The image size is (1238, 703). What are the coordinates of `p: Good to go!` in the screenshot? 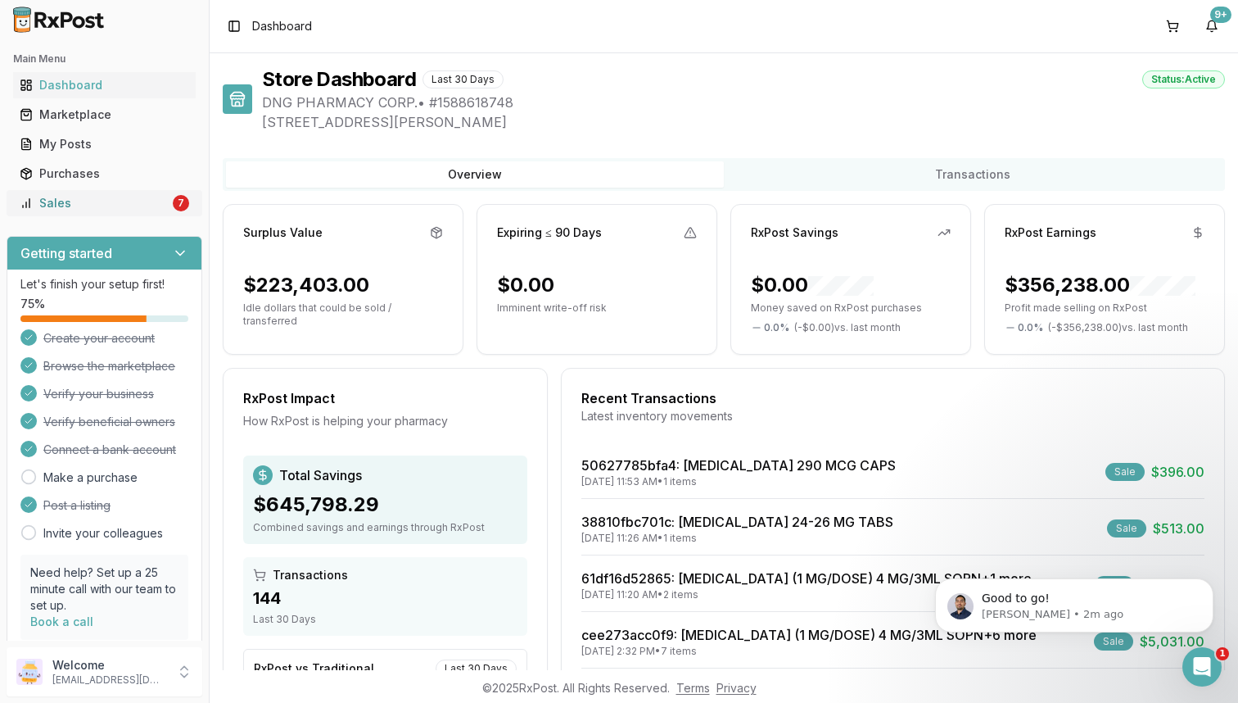 It's located at (177, 55).